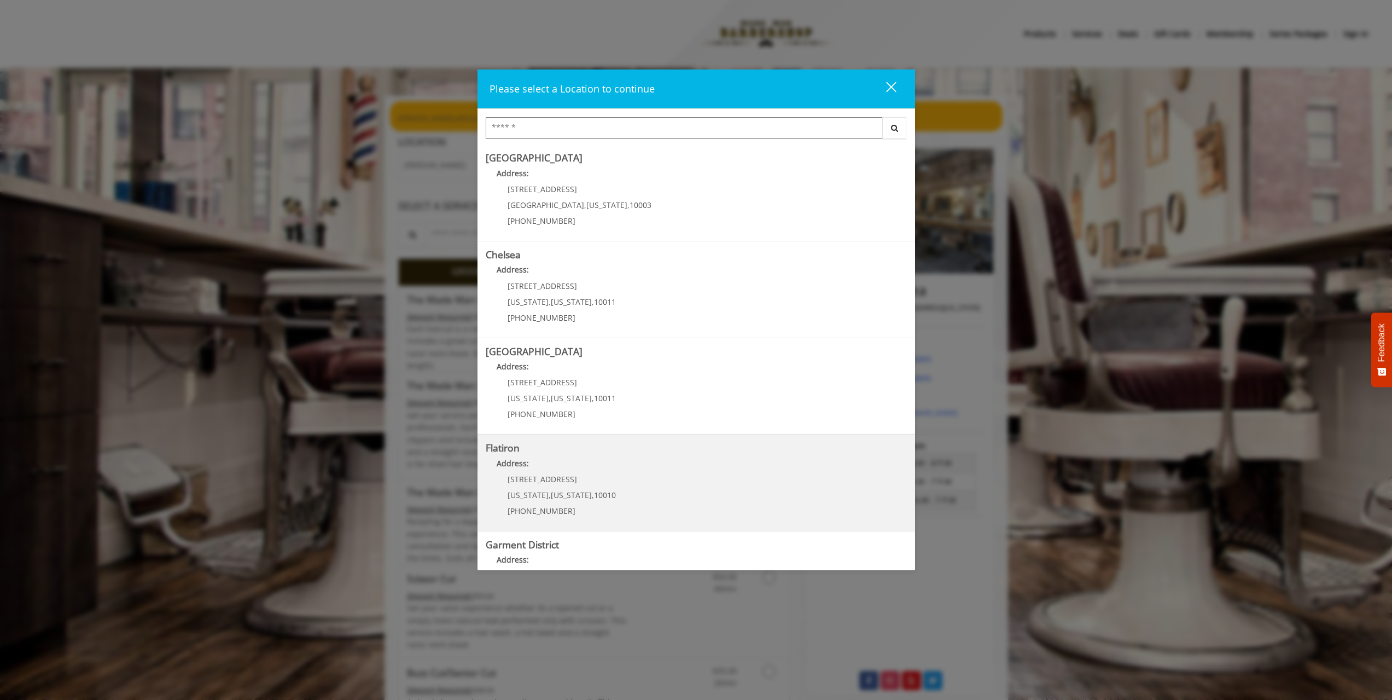  I want to click on span: 10003, so click(641, 205).